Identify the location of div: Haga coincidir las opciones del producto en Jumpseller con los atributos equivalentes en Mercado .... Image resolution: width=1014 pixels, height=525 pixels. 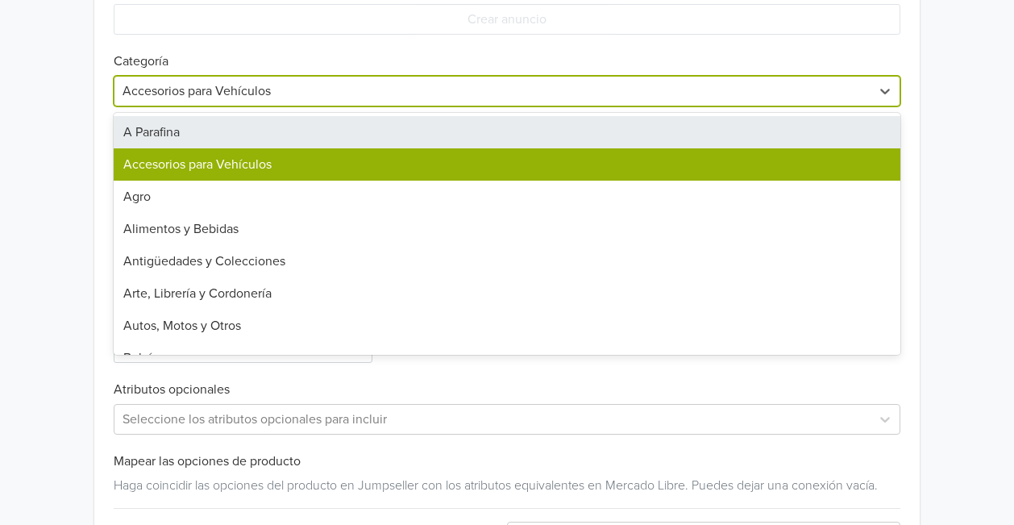
(506, 482).